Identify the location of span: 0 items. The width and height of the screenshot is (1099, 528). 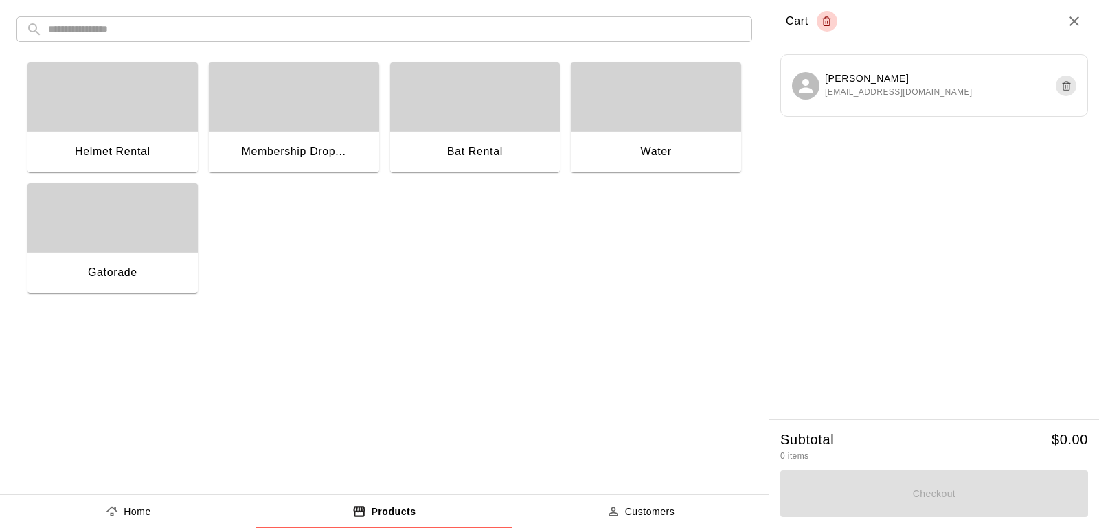
(794, 456).